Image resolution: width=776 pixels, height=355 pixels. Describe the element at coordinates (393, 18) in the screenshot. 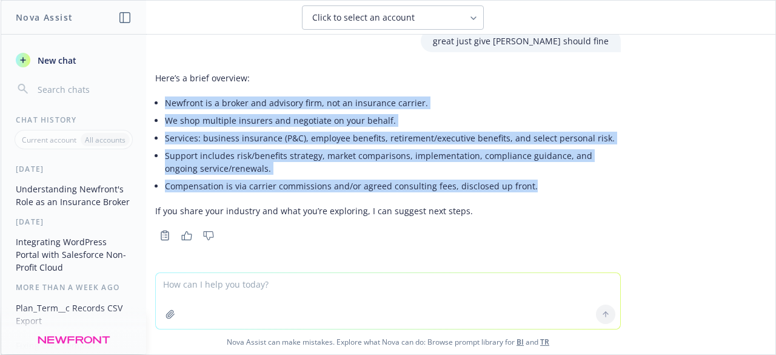

I see `button: Click to select an account` at that location.